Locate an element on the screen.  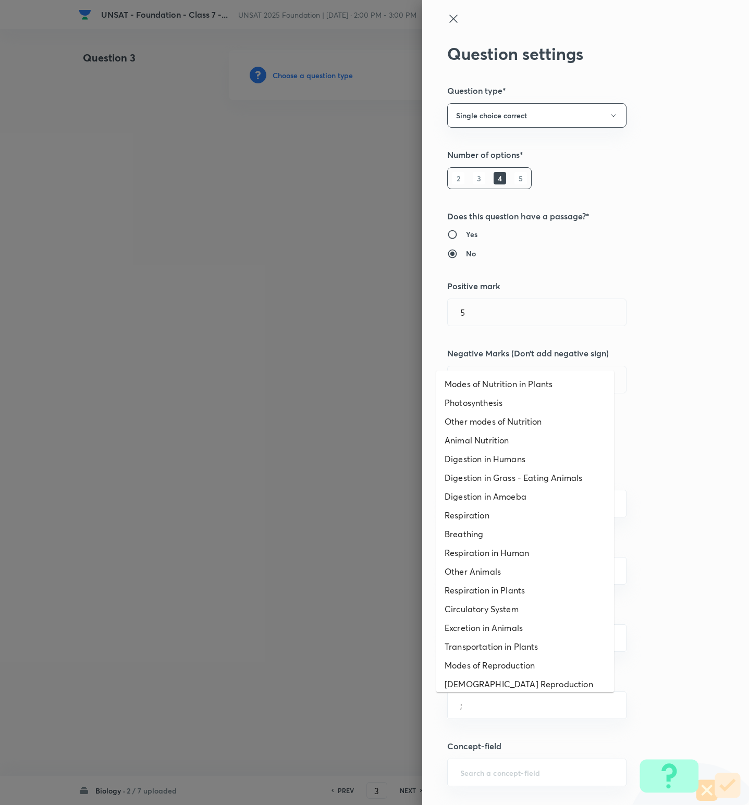
h5: Question type* is located at coordinates (568, 91).